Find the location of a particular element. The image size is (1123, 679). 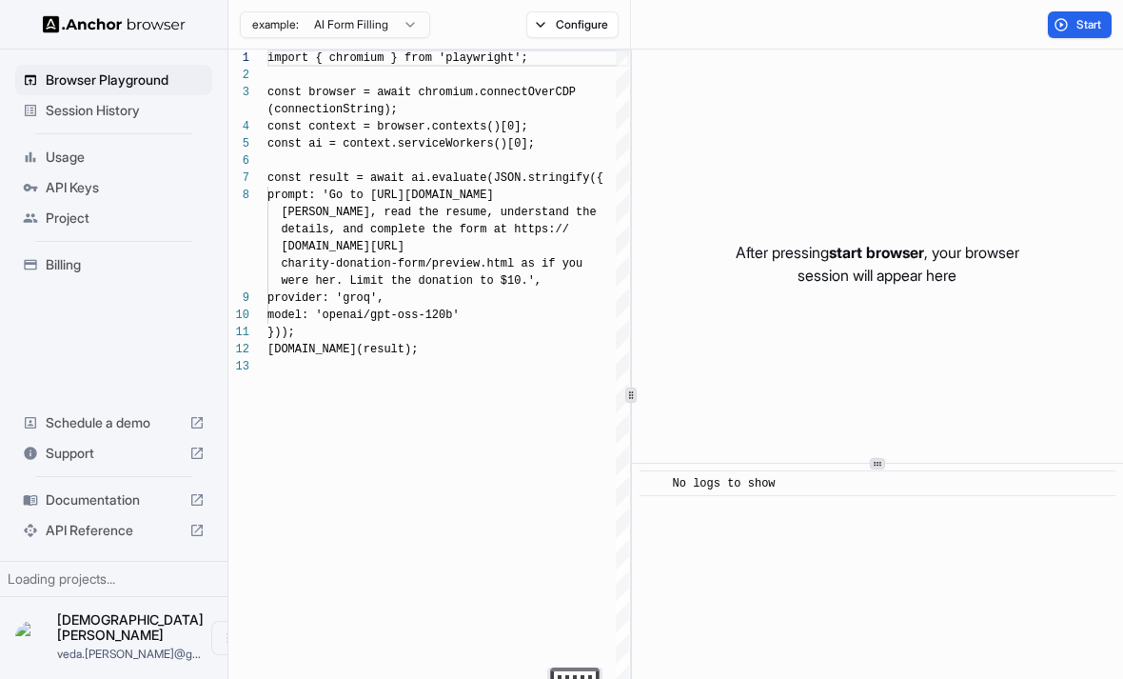

img: Vedansh Dumpala is located at coordinates (32, 638).